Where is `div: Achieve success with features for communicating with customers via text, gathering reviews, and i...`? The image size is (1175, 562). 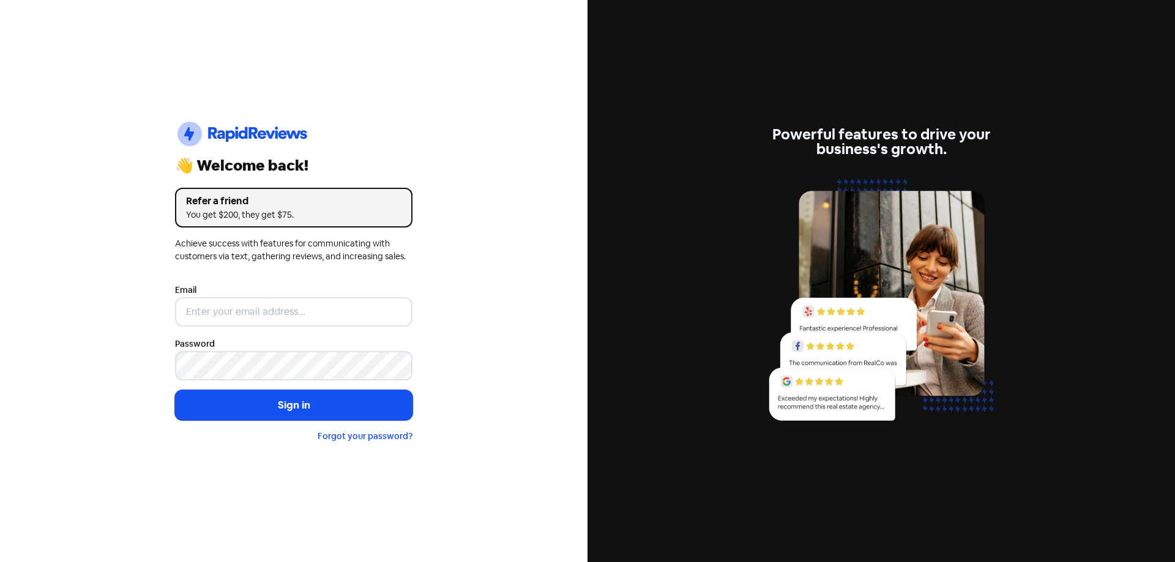
div: Achieve success with features for communicating with customers via text, gathering reviews, and i... is located at coordinates (294, 250).